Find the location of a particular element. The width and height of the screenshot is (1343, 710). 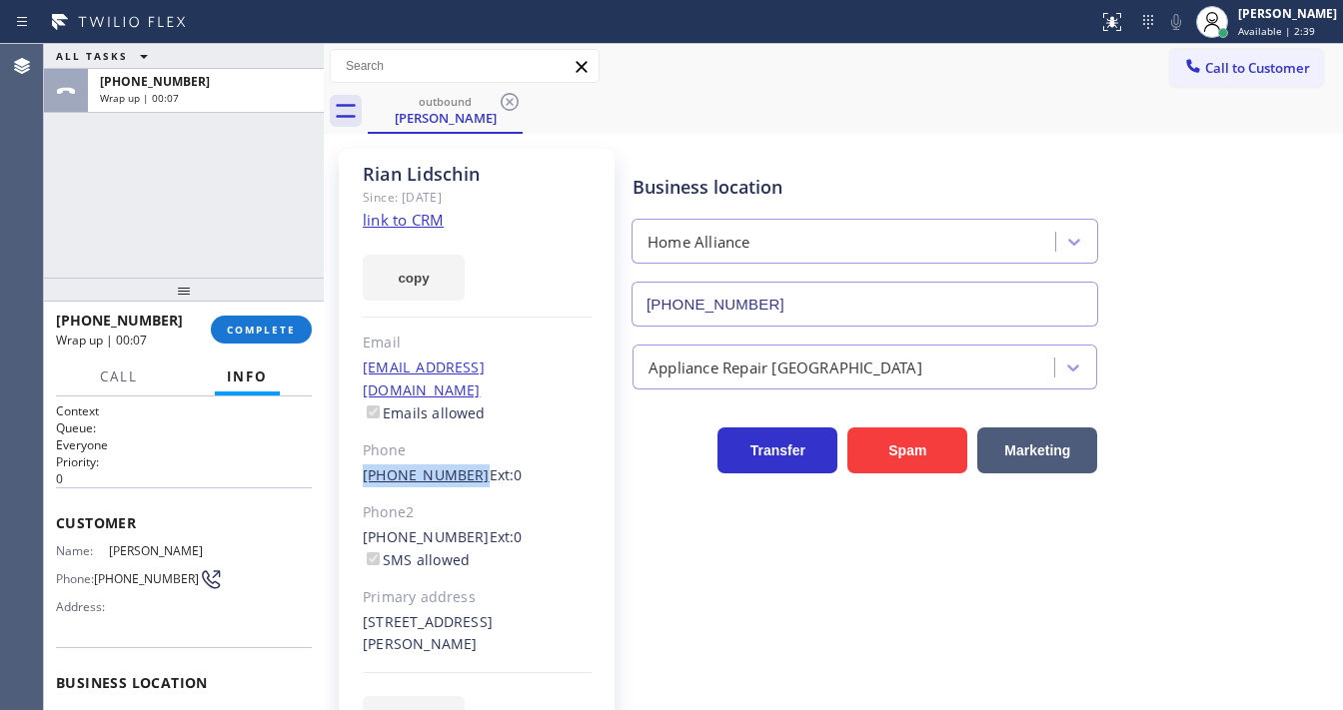

span: Address: is located at coordinates (82, 606).